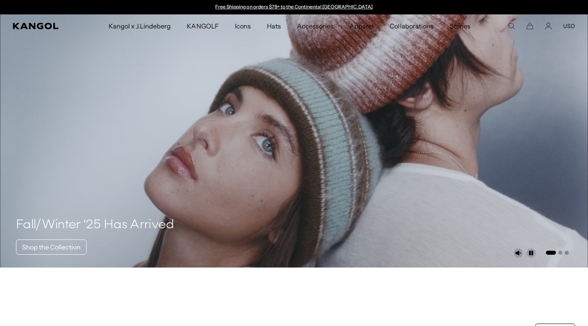  What do you see at coordinates (42, 26) in the screenshot?
I see `a: Kangol` at bounding box center [42, 26].